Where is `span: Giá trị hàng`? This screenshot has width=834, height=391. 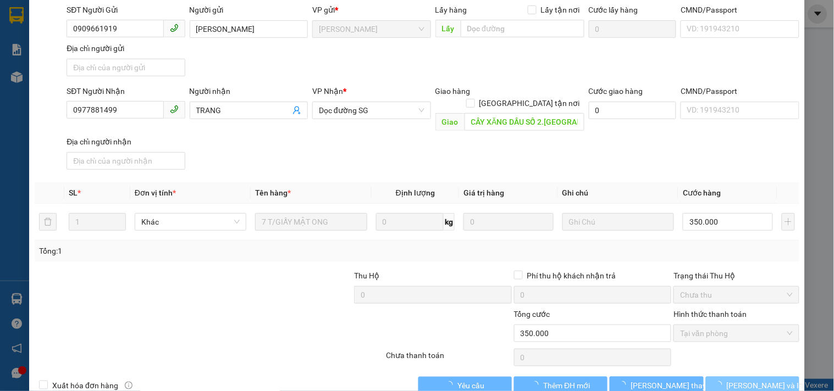 span: Giá trị hàng is located at coordinates (484, 193).